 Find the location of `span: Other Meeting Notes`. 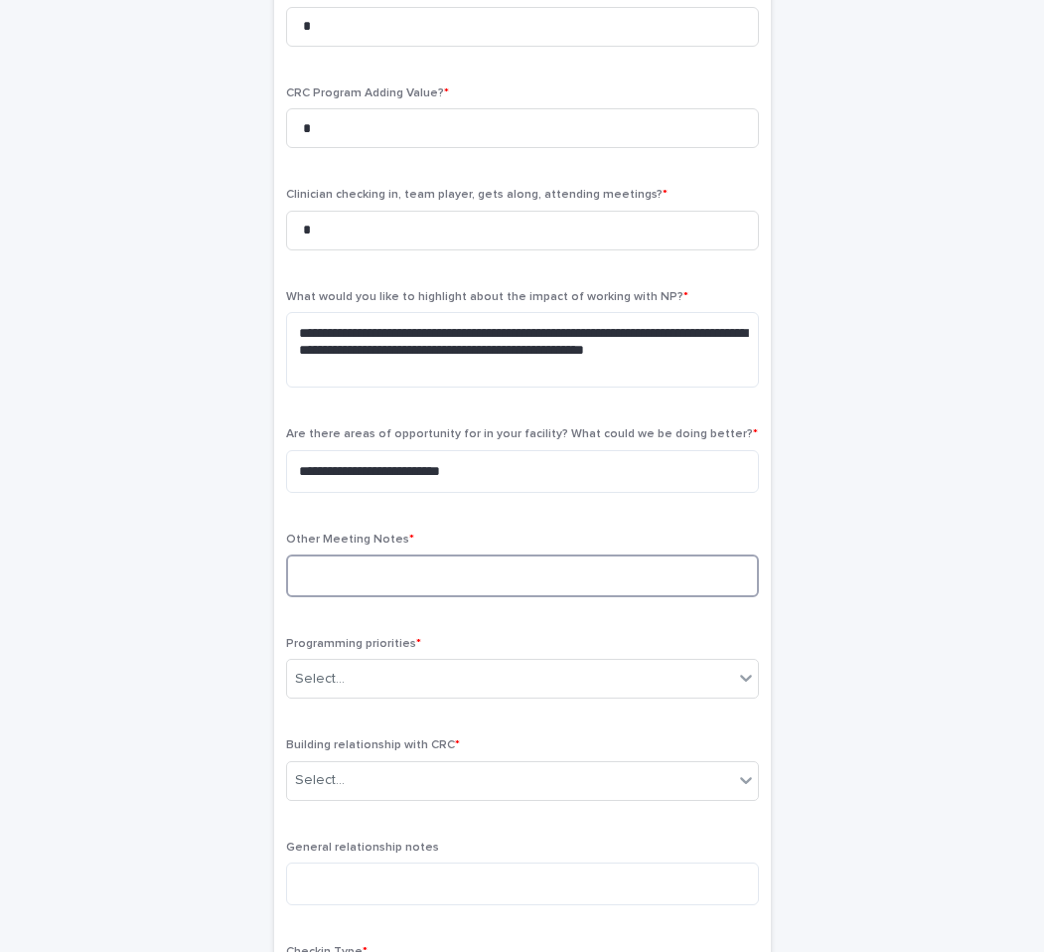

span: Other Meeting Notes is located at coordinates (350, 540).